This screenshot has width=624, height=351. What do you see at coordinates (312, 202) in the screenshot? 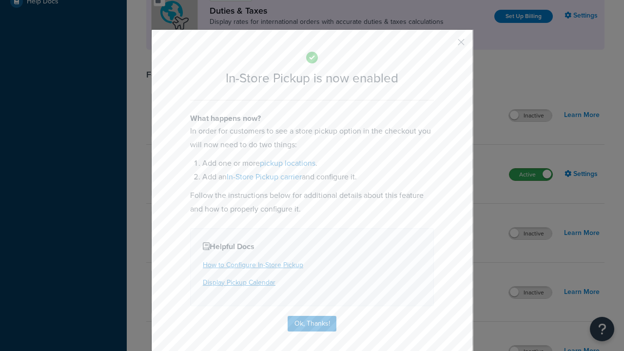
I see `p: Follow the instructions below for additional details about this feature and how to properly confi...` at bounding box center [312, 202].